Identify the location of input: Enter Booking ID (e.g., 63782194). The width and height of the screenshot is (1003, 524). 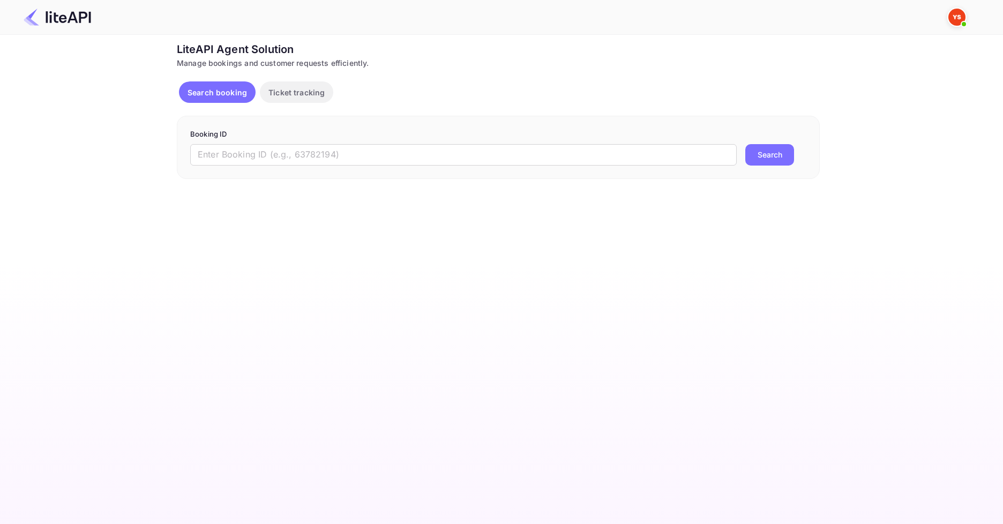
(464, 155).